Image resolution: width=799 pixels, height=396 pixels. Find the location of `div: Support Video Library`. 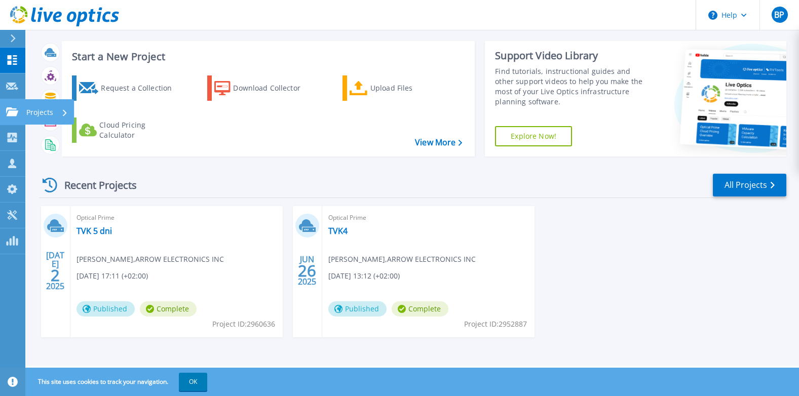

div: Support Video Library is located at coordinates (571, 56).